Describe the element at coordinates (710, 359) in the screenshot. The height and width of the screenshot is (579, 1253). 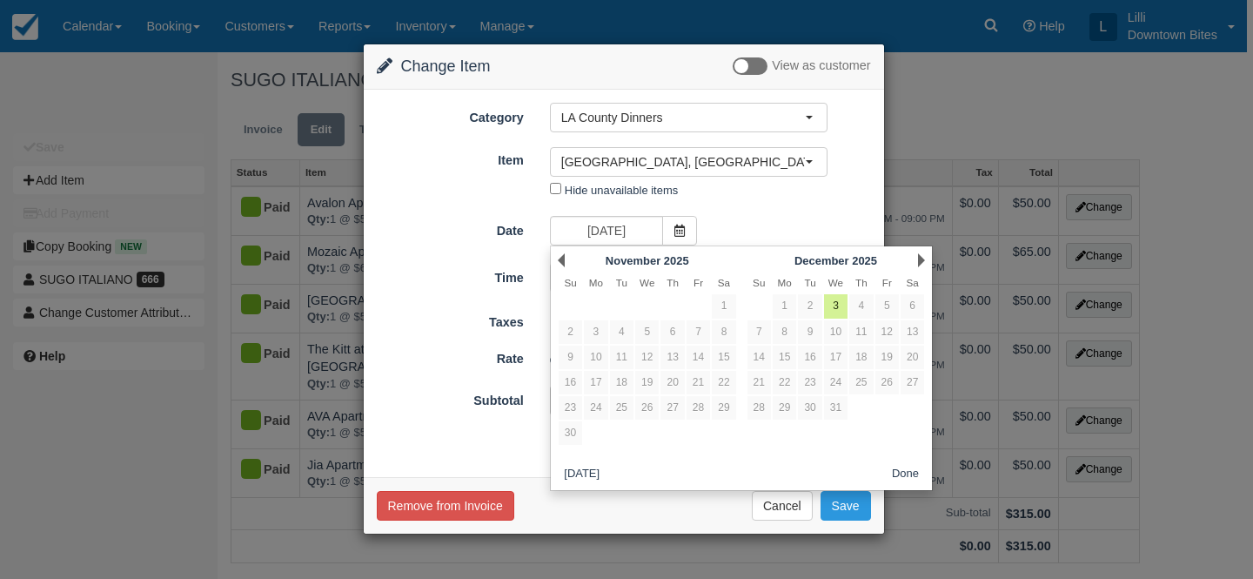
I see `div: 1 @ $50.00` at that location.